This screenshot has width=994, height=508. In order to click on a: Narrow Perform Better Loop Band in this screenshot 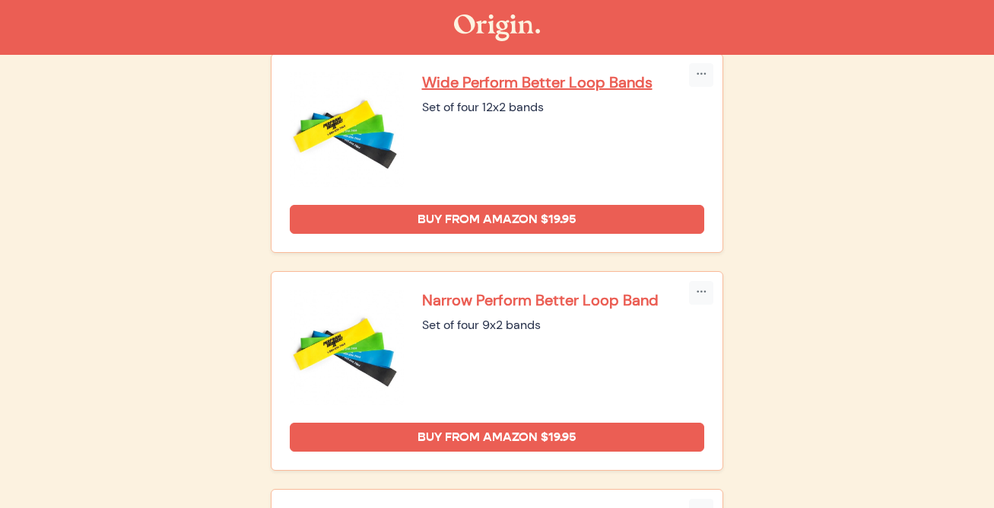, I will do `click(564, 300)`.